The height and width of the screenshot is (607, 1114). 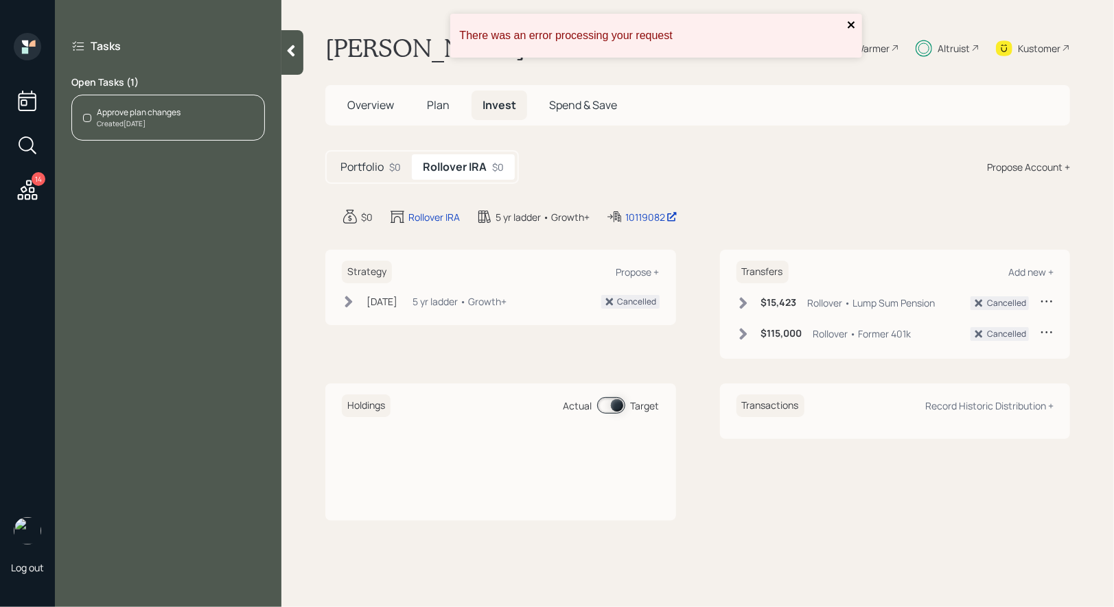 I want to click on span: Spend & Save, so click(x=583, y=105).